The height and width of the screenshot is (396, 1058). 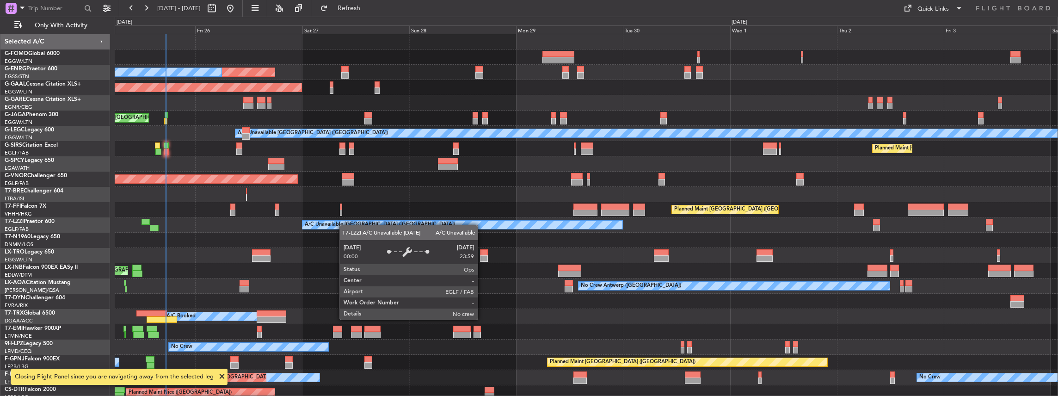 What do you see at coordinates (114, 377) in the screenshot?
I see `div: Closing Flight Panel since you are navigating away from the selected leg` at bounding box center [114, 377].